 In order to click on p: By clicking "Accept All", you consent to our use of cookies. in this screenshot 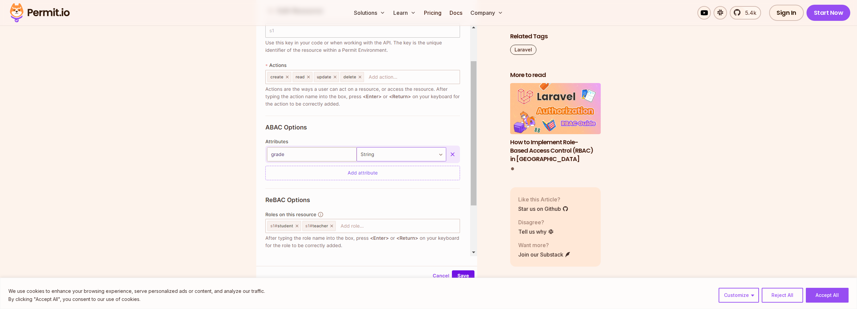, I will do `click(137, 300)`.